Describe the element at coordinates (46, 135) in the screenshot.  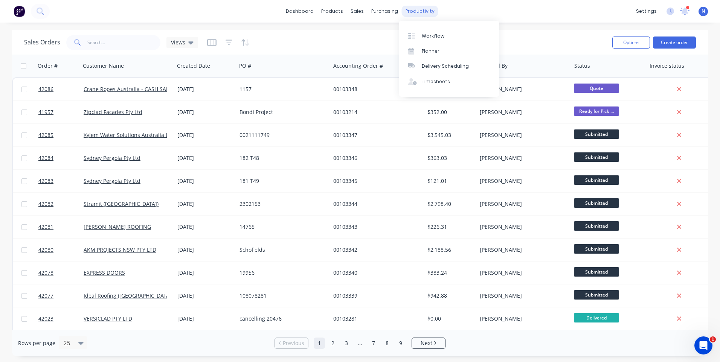
I see `span: 42085` at that location.